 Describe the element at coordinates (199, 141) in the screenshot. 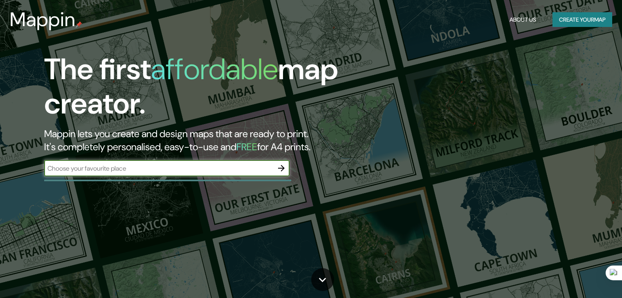

I see `h2: Mappin lets you create and design maps that are ready to print. It's completely personalised, eas...` at that location.